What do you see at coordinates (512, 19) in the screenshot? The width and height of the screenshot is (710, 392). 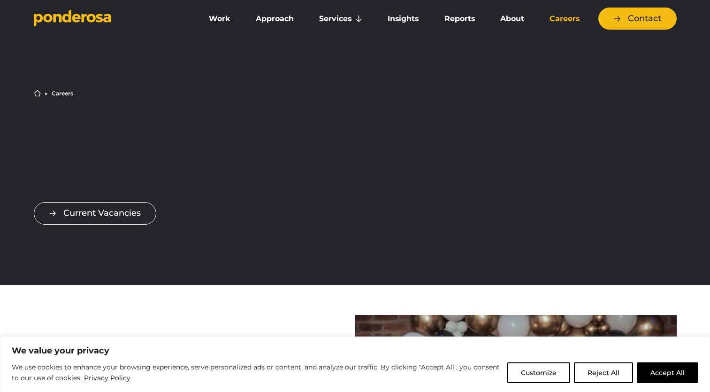 I see `a: About` at bounding box center [512, 19].